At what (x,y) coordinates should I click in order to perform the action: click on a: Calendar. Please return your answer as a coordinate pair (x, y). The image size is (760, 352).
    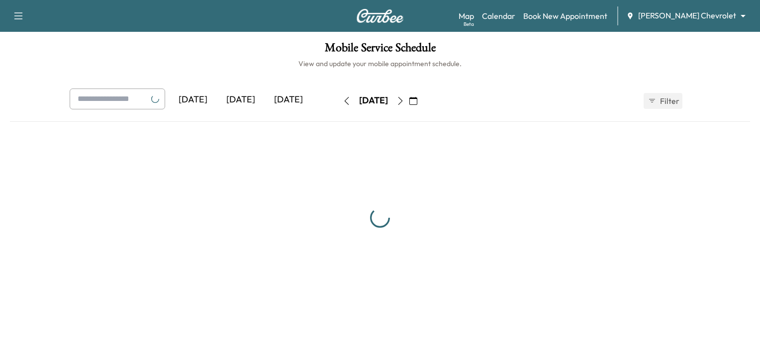
    Looking at the image, I should click on (498, 16).